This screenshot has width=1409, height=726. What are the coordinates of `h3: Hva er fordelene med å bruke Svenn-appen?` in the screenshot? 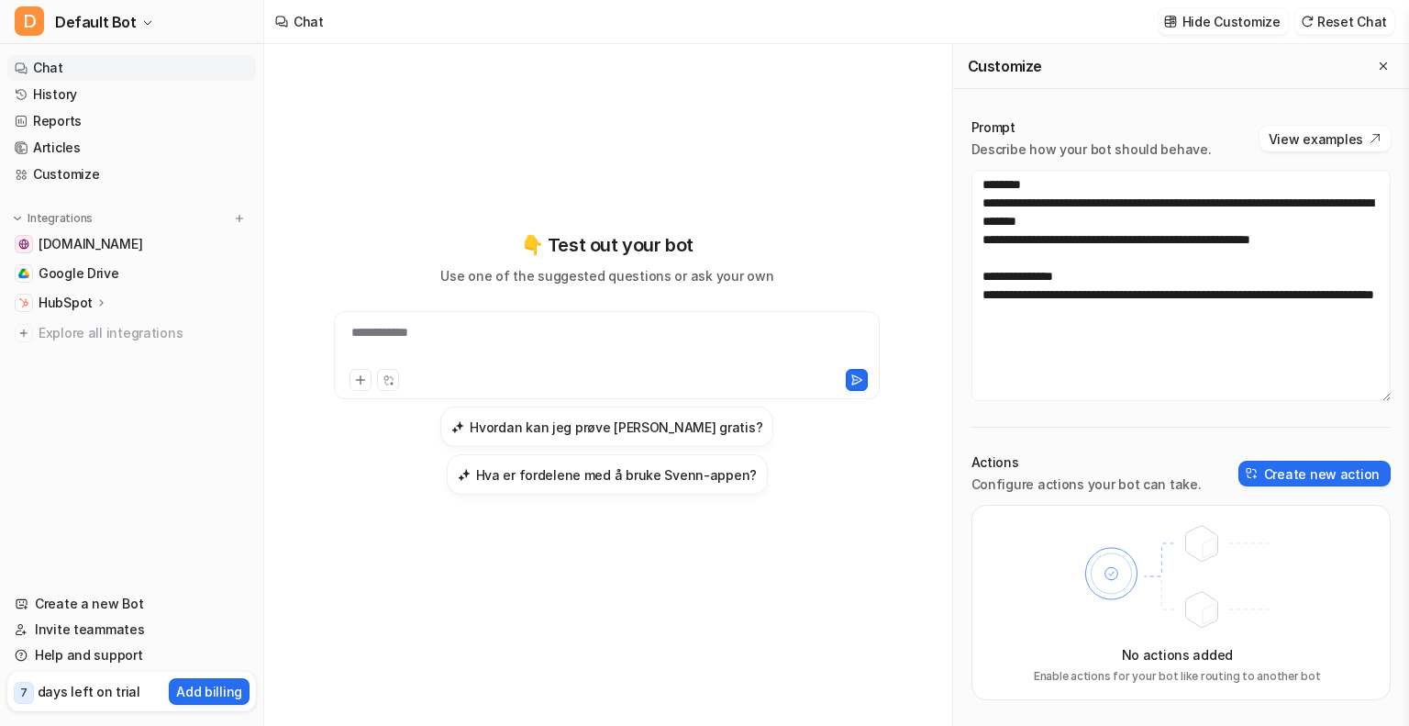 It's located at (617, 474).